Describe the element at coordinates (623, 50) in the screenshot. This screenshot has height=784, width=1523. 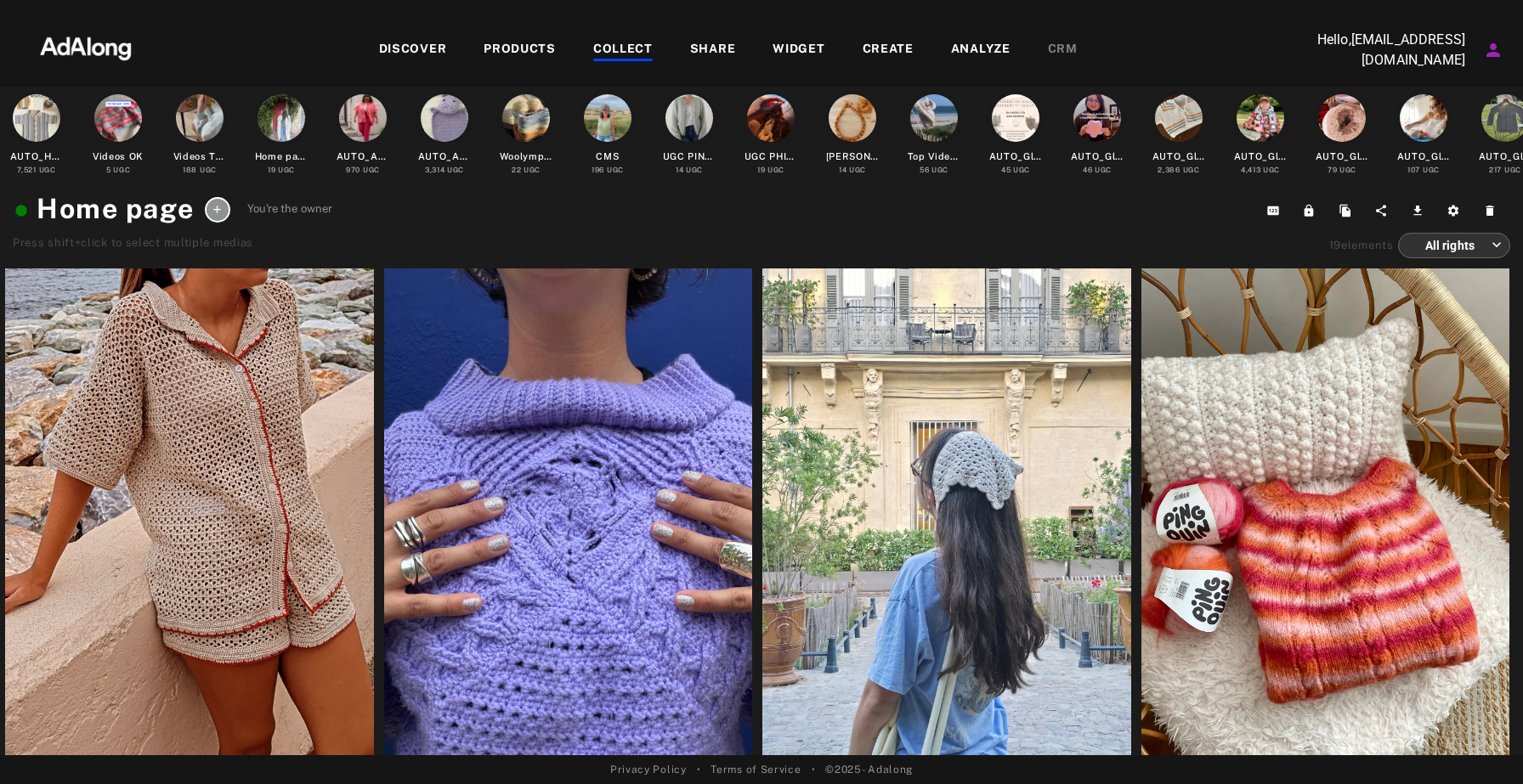
I see `div: COLLECT` at that location.